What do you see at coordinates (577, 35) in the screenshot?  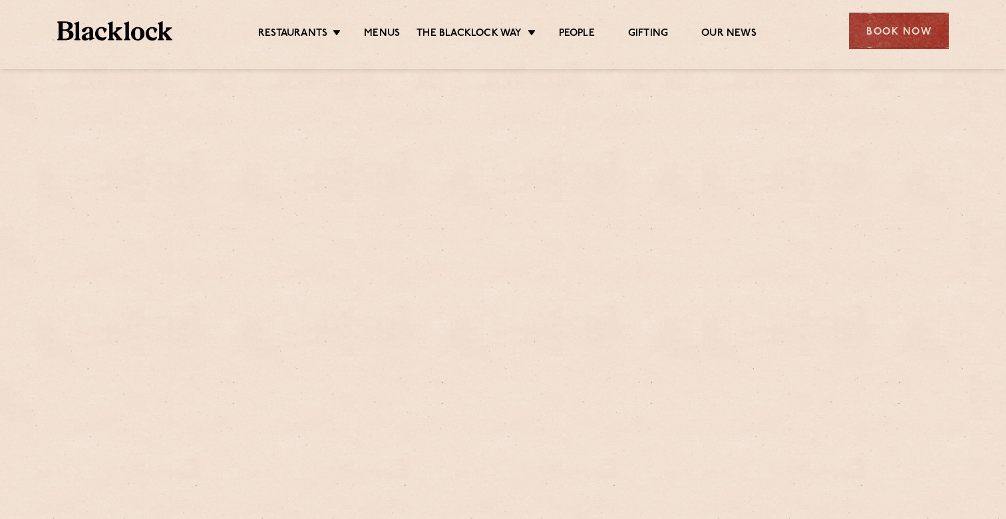 I see `a: People` at bounding box center [577, 35].